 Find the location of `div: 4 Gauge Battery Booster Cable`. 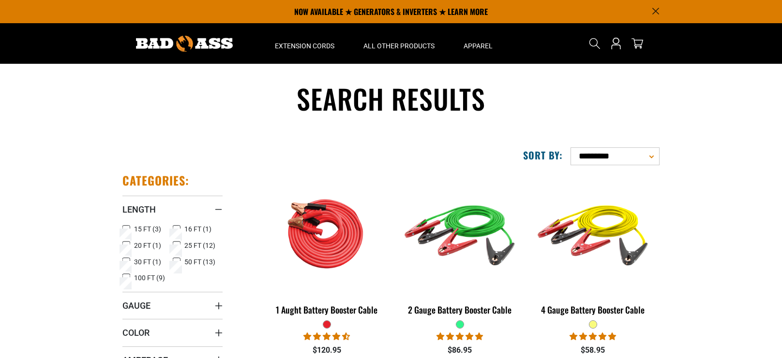

div: 4 Gauge Battery Booster Cable is located at coordinates (593, 310).